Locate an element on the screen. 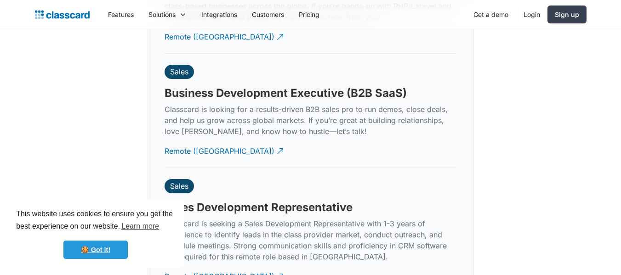 The width and height of the screenshot is (621, 275). a: Get a demo is located at coordinates (491, 14).